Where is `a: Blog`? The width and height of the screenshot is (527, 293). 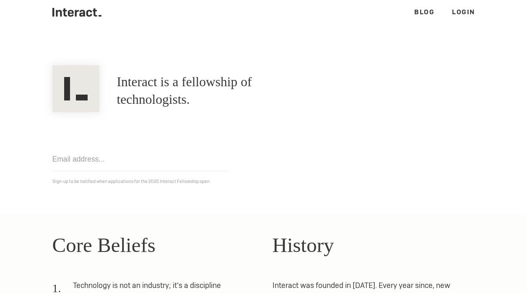
a: Blog is located at coordinates (424, 12).